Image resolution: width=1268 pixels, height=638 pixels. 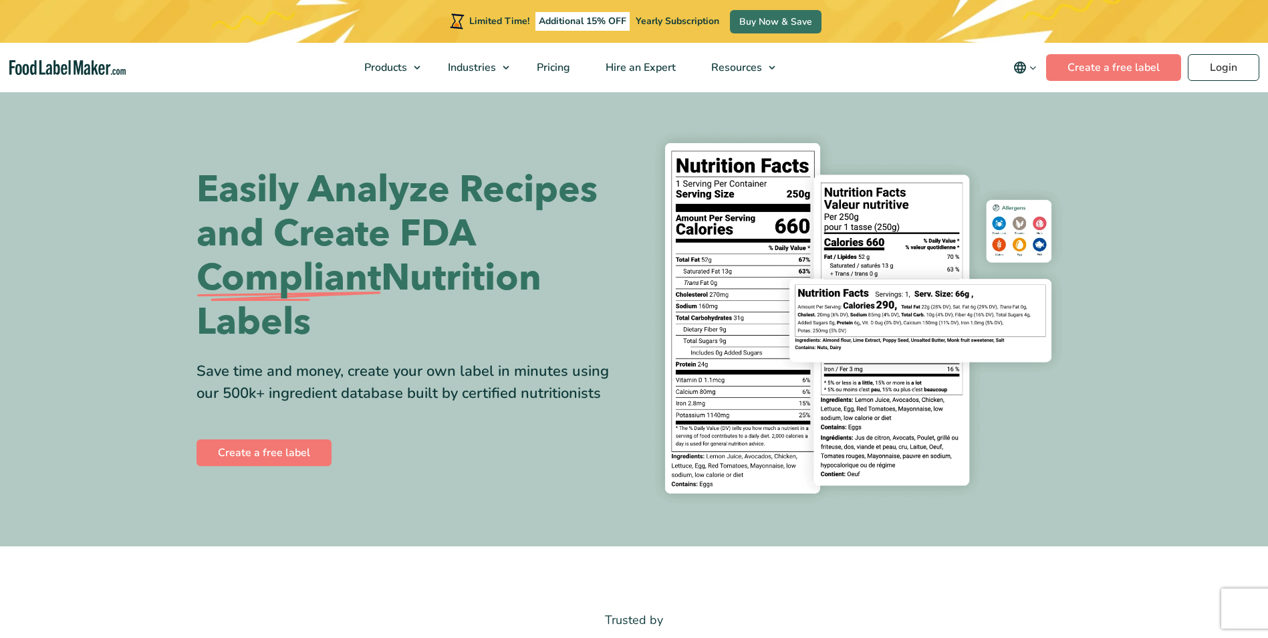 What do you see at coordinates (639, 67) in the screenshot?
I see `a: Hire an Expert` at bounding box center [639, 67].